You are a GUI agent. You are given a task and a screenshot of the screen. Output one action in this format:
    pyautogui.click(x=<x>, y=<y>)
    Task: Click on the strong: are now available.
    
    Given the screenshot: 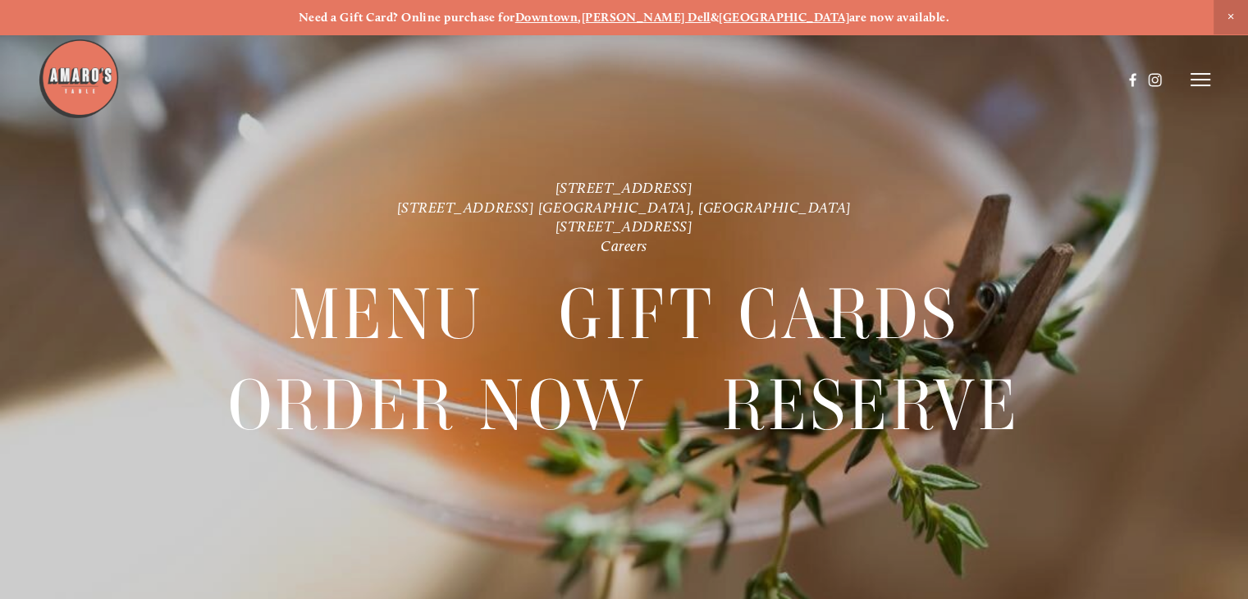 What is the action you would take?
    pyautogui.click(x=899, y=17)
    